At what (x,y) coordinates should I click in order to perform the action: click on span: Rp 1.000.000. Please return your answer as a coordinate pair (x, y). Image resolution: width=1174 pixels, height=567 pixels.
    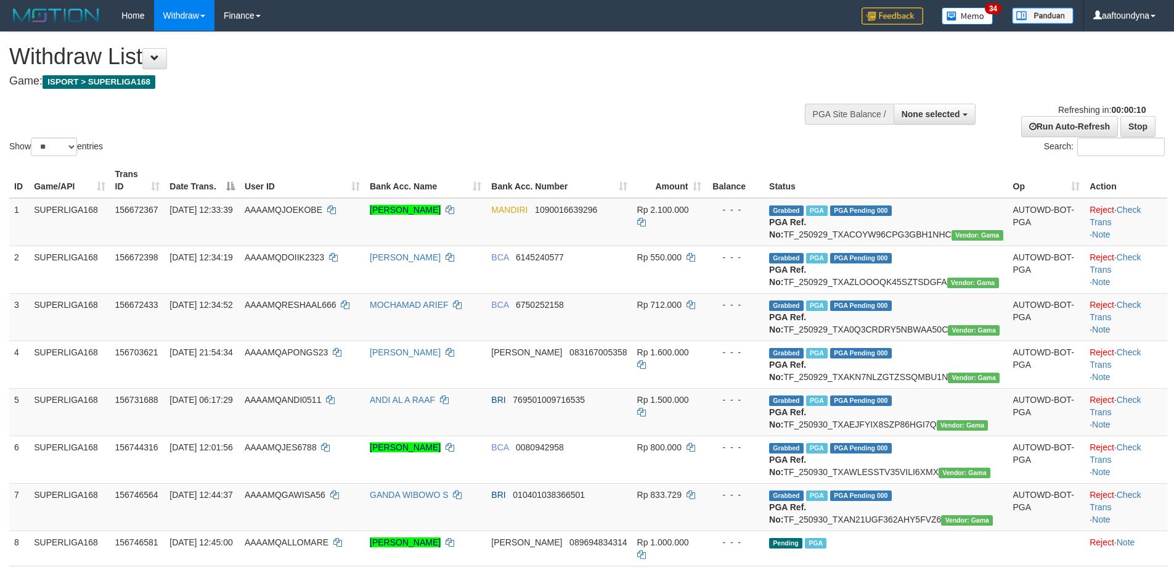
    Looking at the image, I should click on (663, 542).